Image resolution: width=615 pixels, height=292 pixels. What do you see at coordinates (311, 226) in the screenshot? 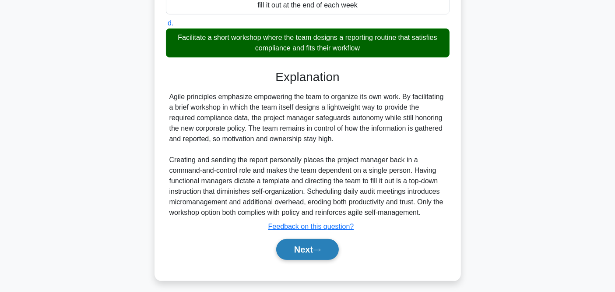
I see `a: Feedback on this question?` at bounding box center [311, 226].